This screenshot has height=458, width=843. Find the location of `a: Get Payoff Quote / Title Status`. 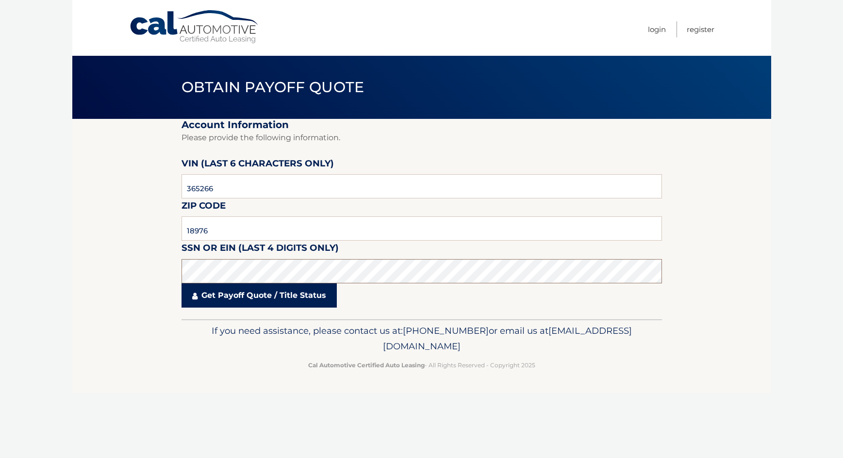

a: Get Payoff Quote / Title Status is located at coordinates (259, 296).